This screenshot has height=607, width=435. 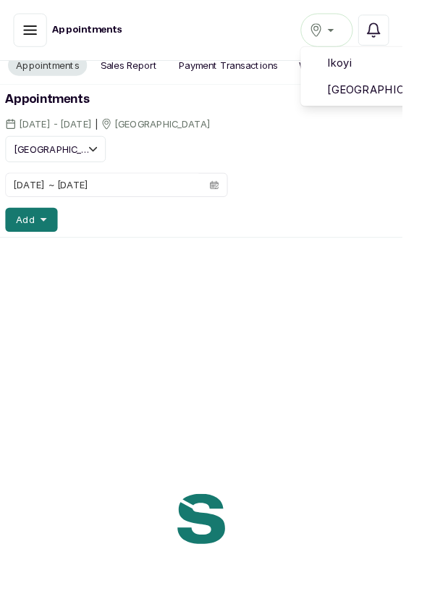 What do you see at coordinates (371, 70) in the screenshot?
I see `button: Wallet Transactions` at bounding box center [371, 70].